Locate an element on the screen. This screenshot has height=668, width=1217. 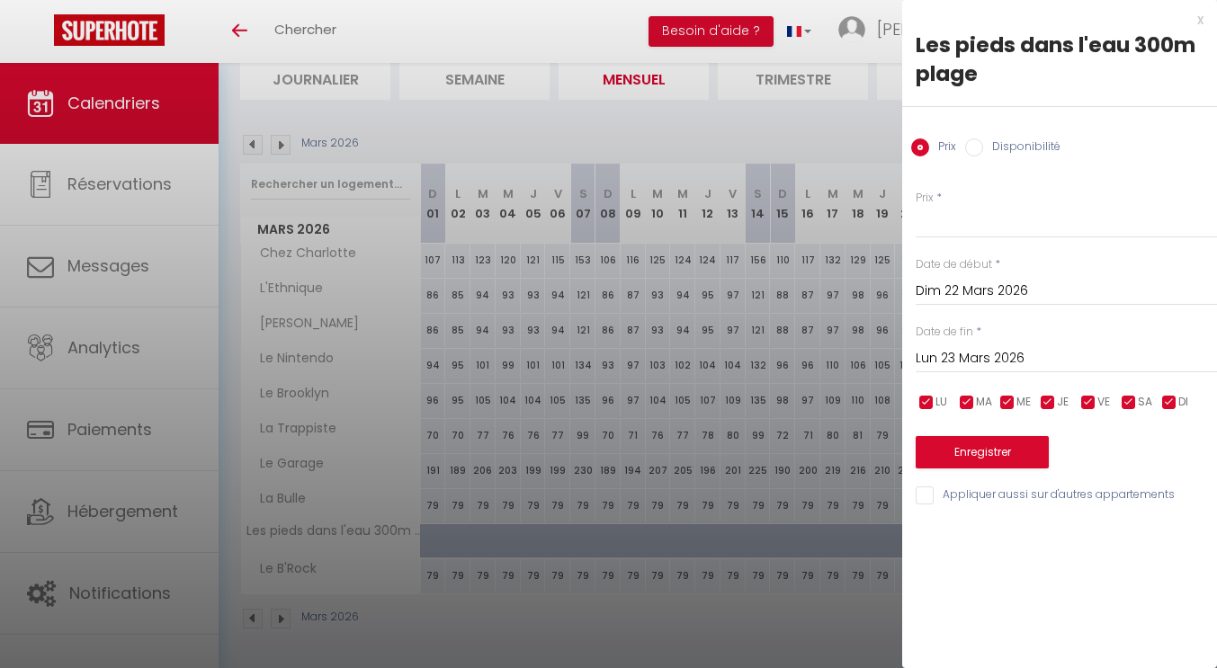
span: ME is located at coordinates (1023, 402).